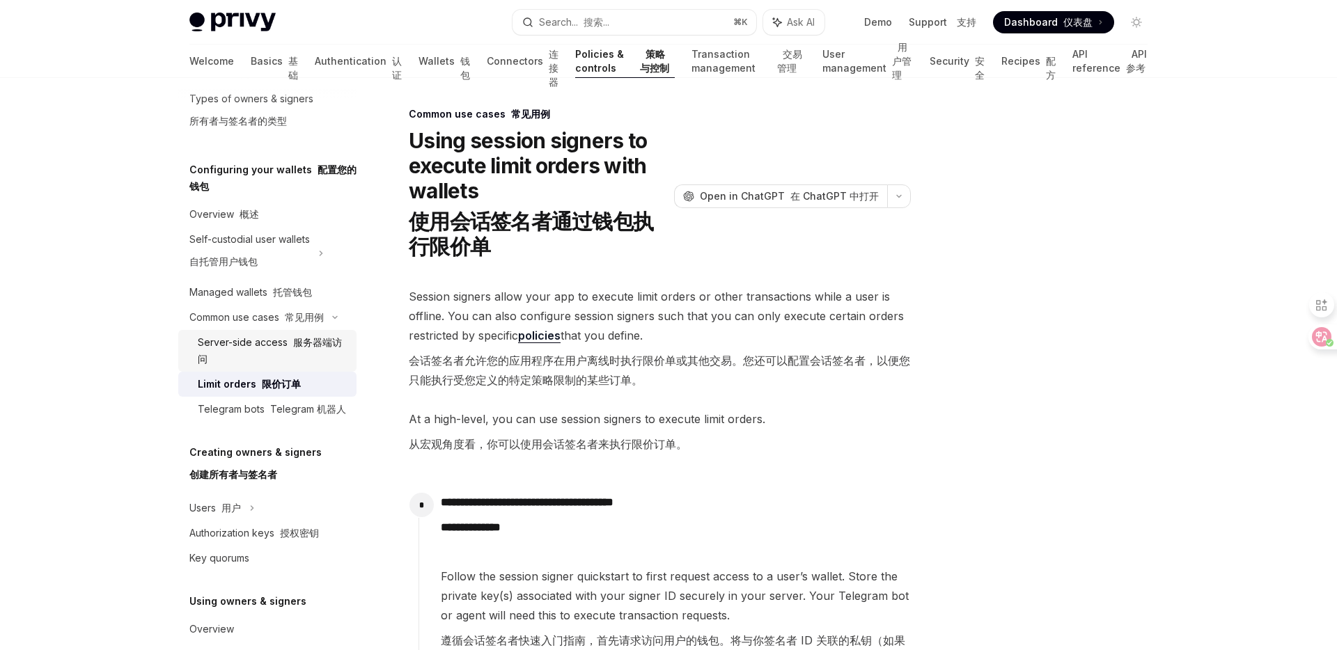 The height and width of the screenshot is (650, 1337). What do you see at coordinates (212, 61) in the screenshot?
I see `a: Welcome` at bounding box center [212, 61].